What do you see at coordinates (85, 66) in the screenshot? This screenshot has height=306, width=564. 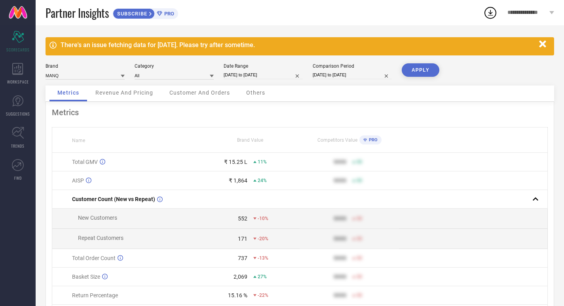 I see `div: Brand` at bounding box center [85, 66].